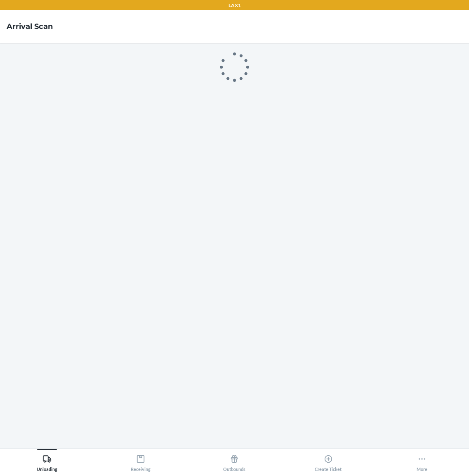  What do you see at coordinates (141, 461) in the screenshot?
I see `div: Receiving` at bounding box center [141, 461].